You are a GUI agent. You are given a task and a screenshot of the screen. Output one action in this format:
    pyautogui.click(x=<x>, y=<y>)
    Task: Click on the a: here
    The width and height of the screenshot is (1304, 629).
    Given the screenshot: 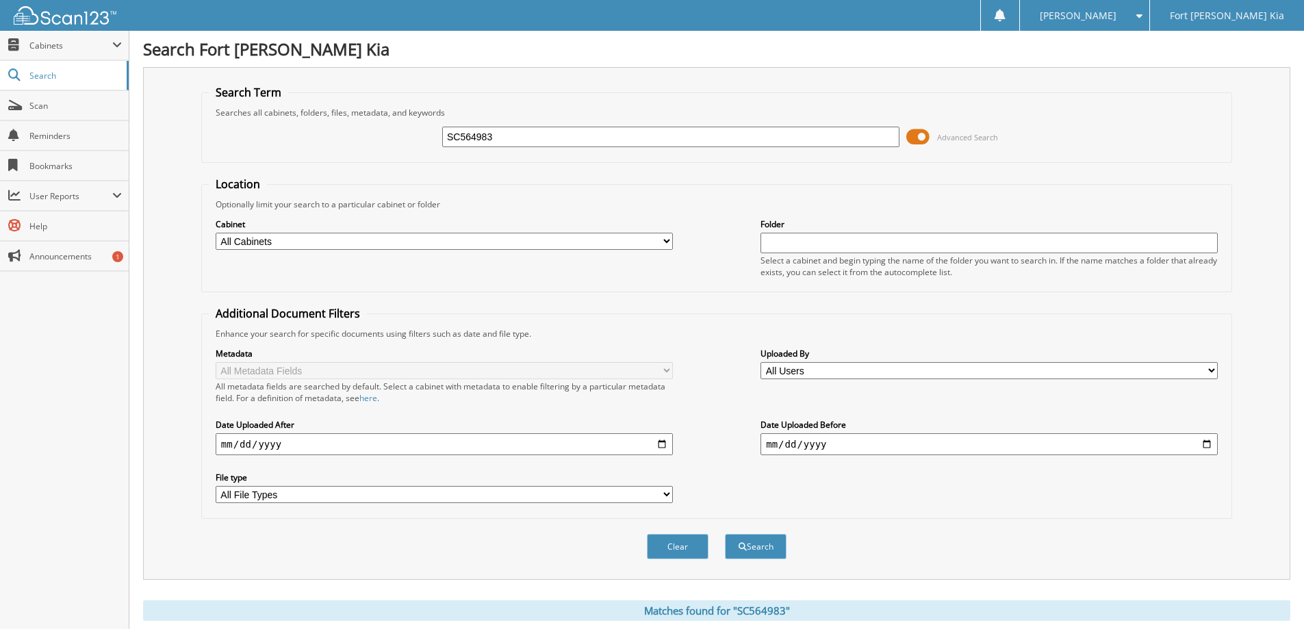 What is the action you would take?
    pyautogui.click(x=368, y=398)
    